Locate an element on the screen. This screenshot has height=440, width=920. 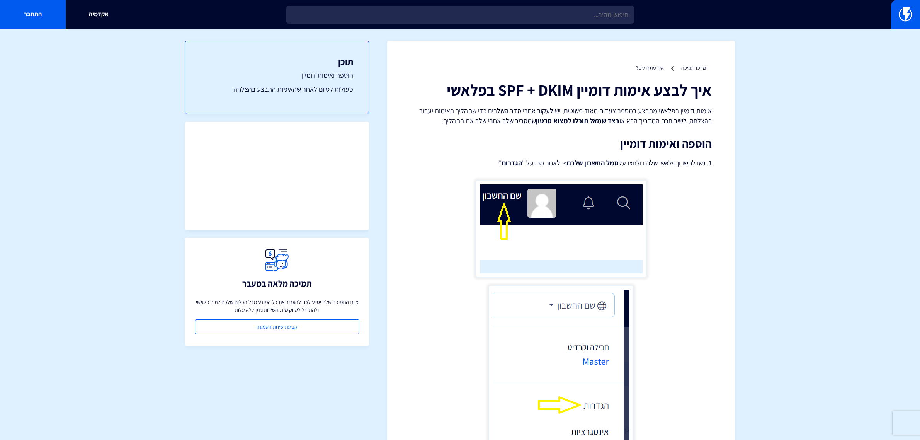
h1: איך לבצע אימות דומיין SPF + DKIM בפלאשי is located at coordinates (561, 90).